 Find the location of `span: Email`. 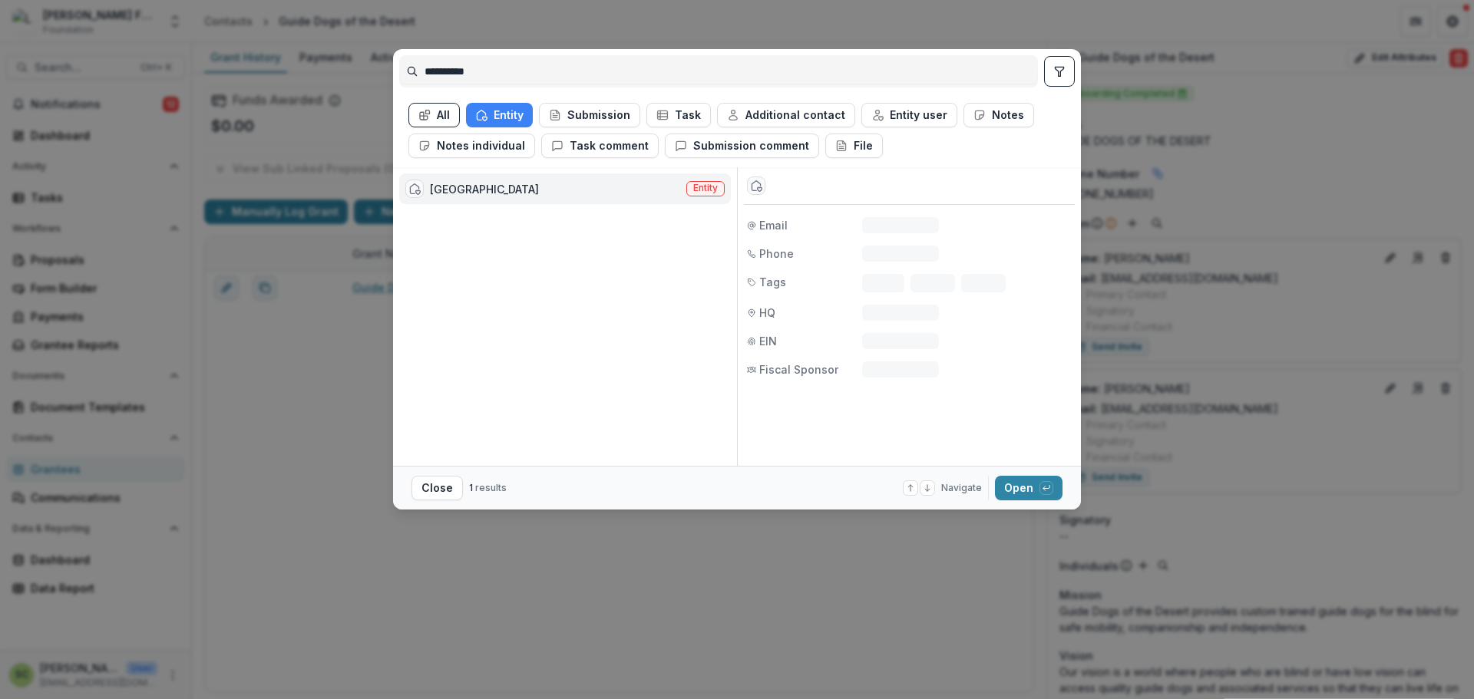

span: Email is located at coordinates (773, 225).